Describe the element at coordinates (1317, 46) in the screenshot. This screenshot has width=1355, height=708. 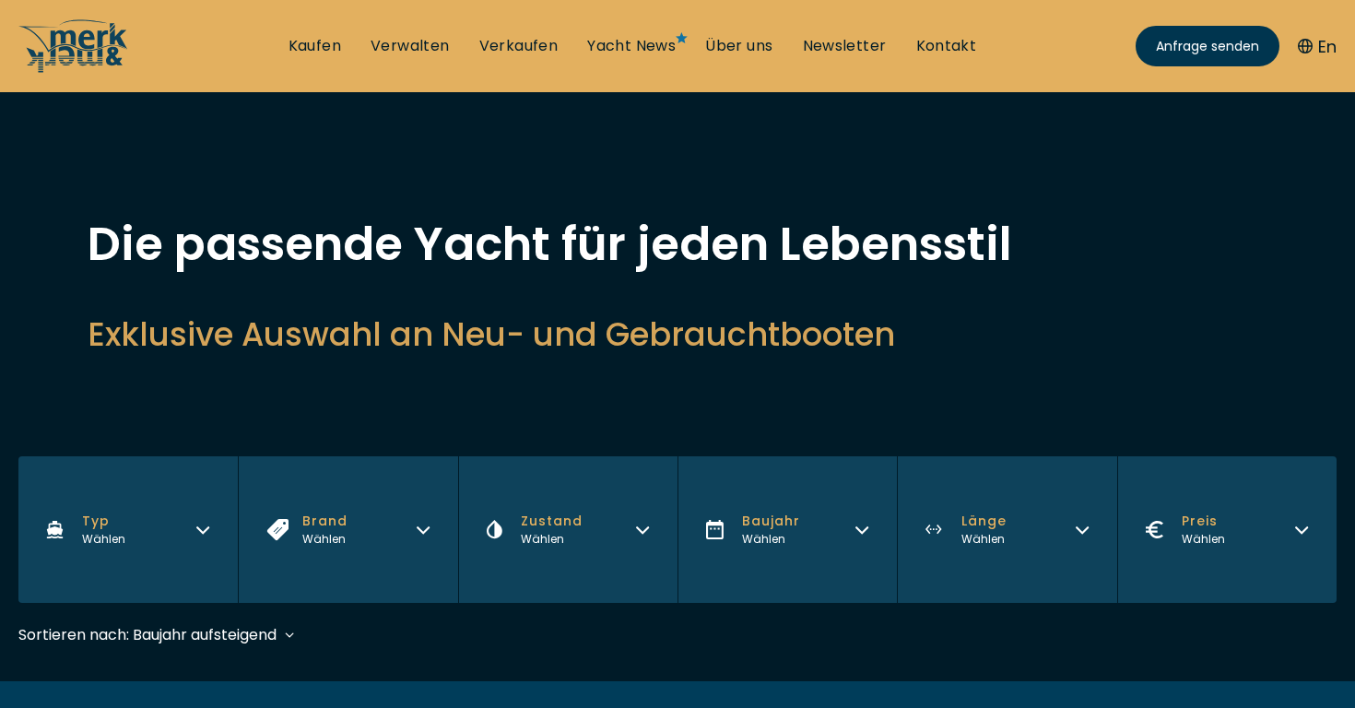
I see `button: En` at that location.